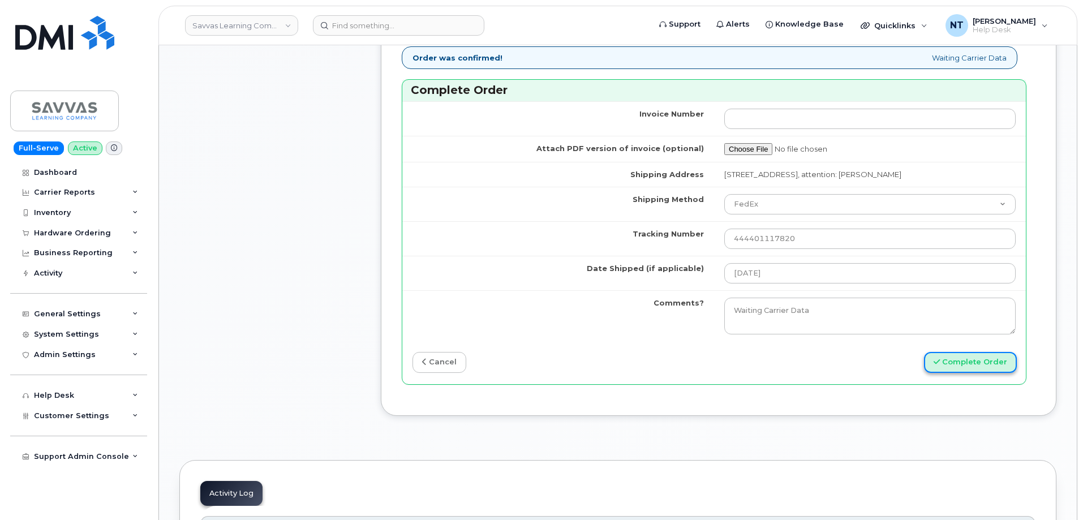  Describe the element at coordinates (714, 90) in the screenshot. I see `h3: Complete Order` at that location.